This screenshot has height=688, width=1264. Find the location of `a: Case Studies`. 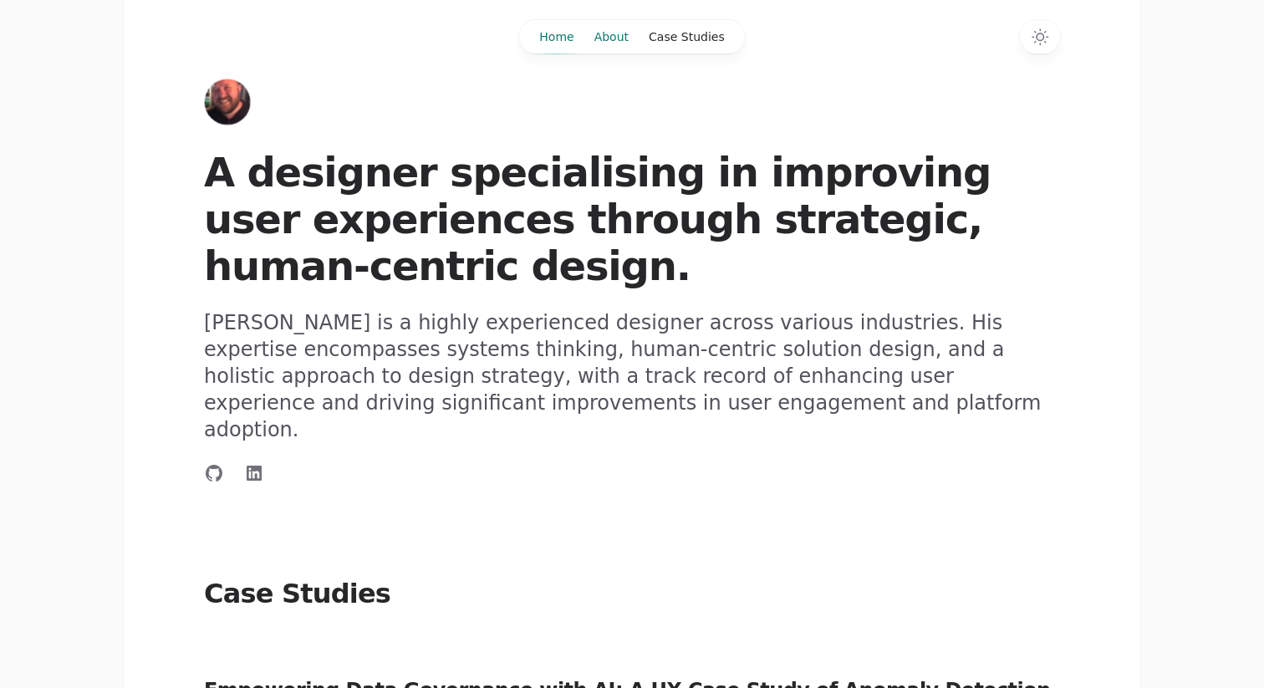

a: Case Studies is located at coordinates (686, 37).